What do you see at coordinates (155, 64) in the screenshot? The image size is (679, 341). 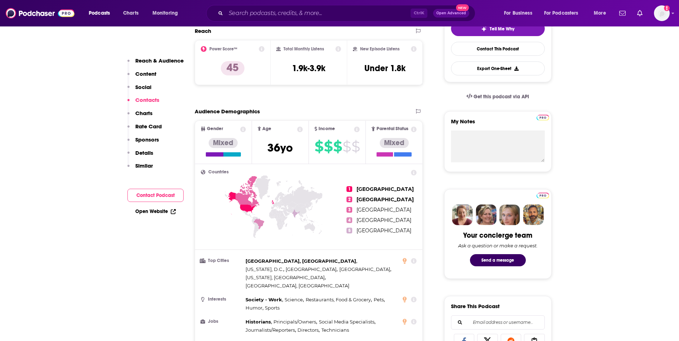 I see `button: Reach & Audience` at bounding box center [155, 64].